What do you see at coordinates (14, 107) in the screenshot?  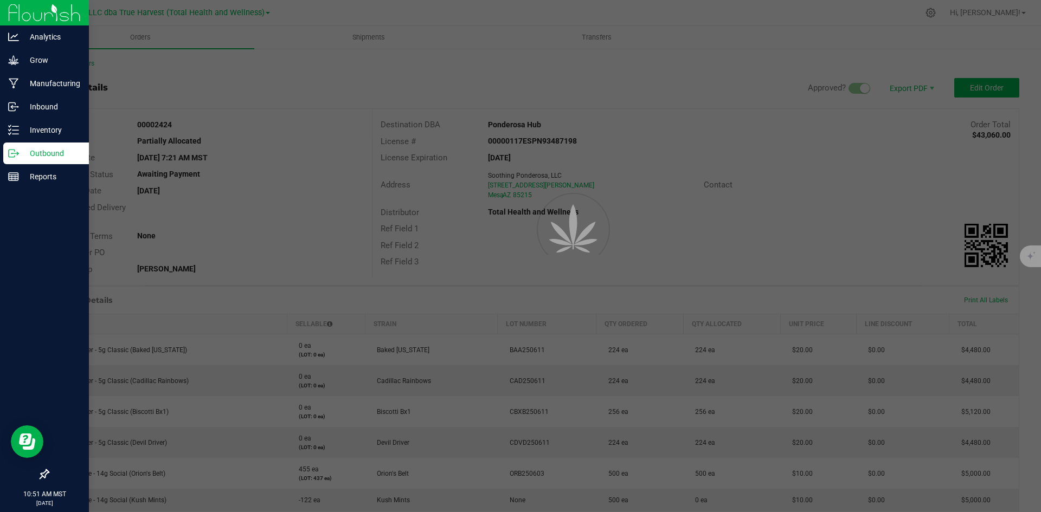 I see `inline-svg: Inbound` at bounding box center [14, 107].